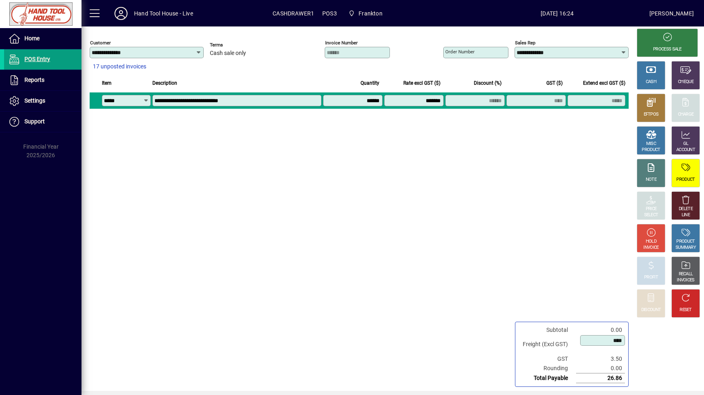  I want to click on div: EFTPOS, so click(651, 114).